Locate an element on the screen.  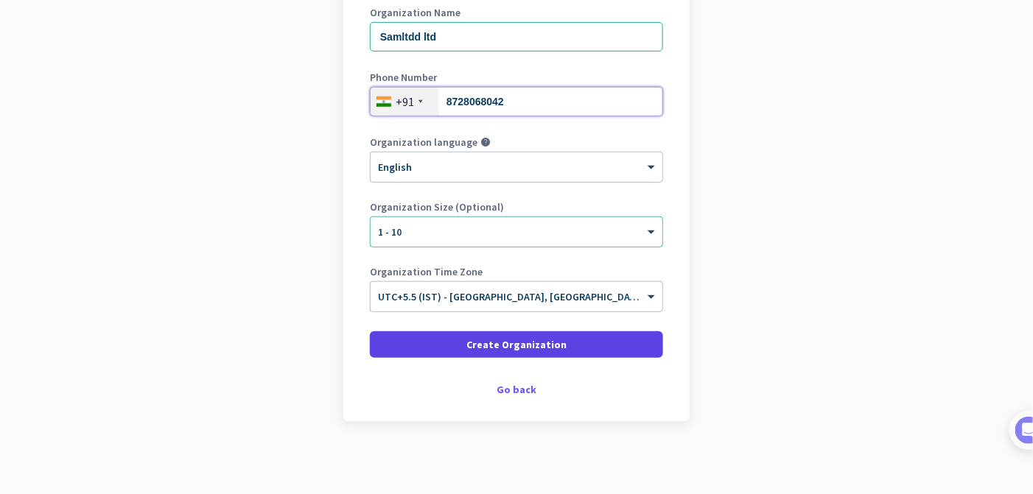
input: 74104 10123 is located at coordinates (517, 102).